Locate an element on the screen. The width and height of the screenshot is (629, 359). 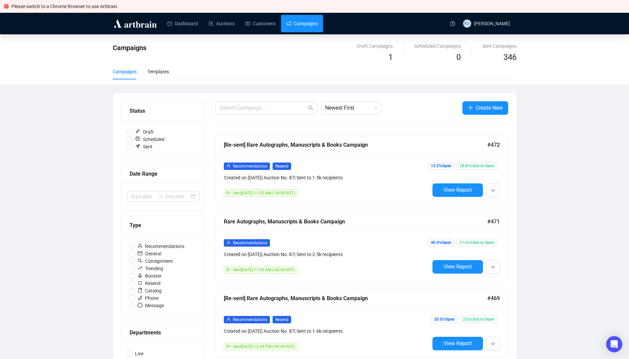
a: Auctions is located at coordinates (222, 24).